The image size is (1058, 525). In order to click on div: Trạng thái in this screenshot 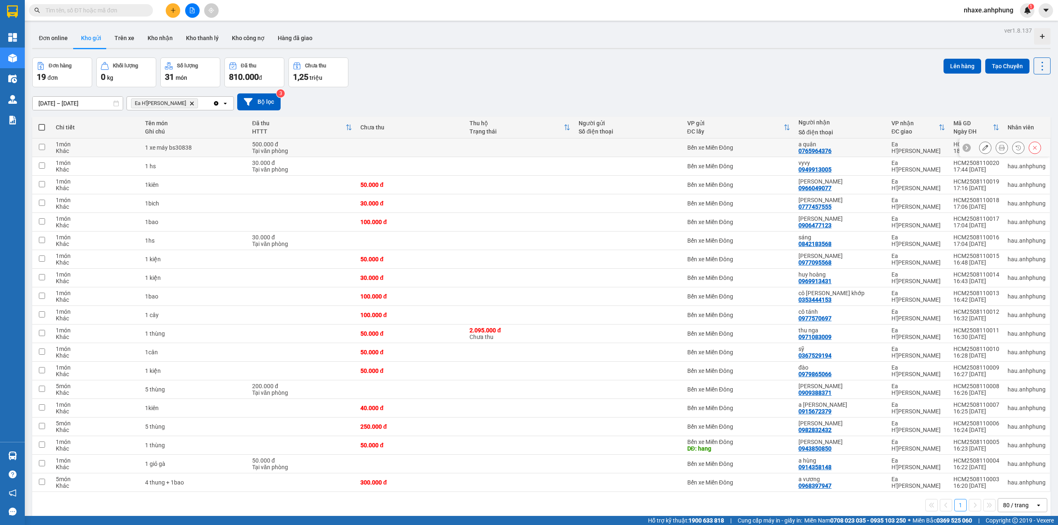, I will do `click(516, 131)`.